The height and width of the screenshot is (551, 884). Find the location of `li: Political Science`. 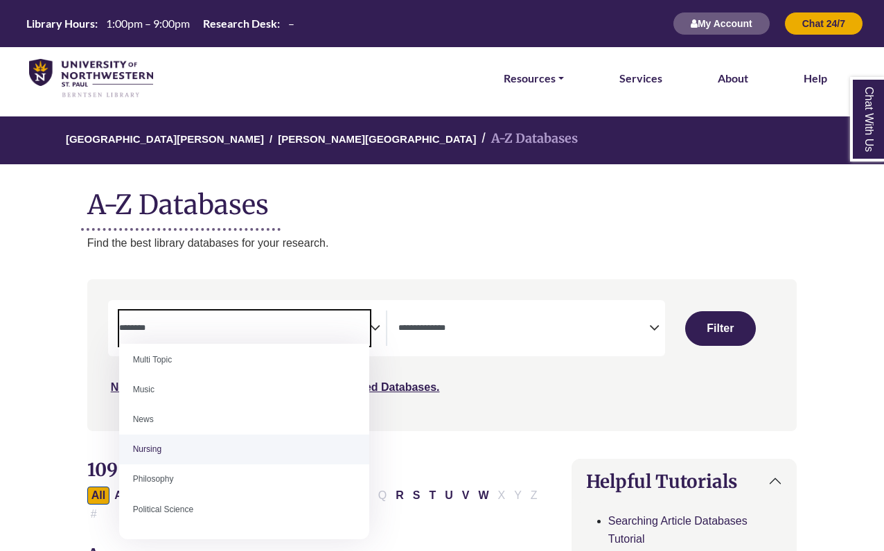

li: Political Science is located at coordinates (244, 509).